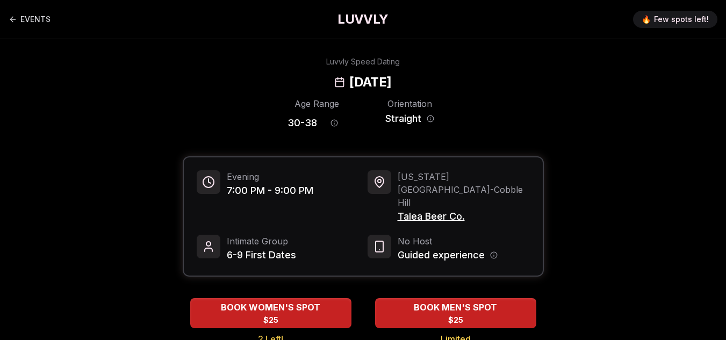  I want to click on button: BOOK MEN'S SPOT - Limited, so click(456, 313).